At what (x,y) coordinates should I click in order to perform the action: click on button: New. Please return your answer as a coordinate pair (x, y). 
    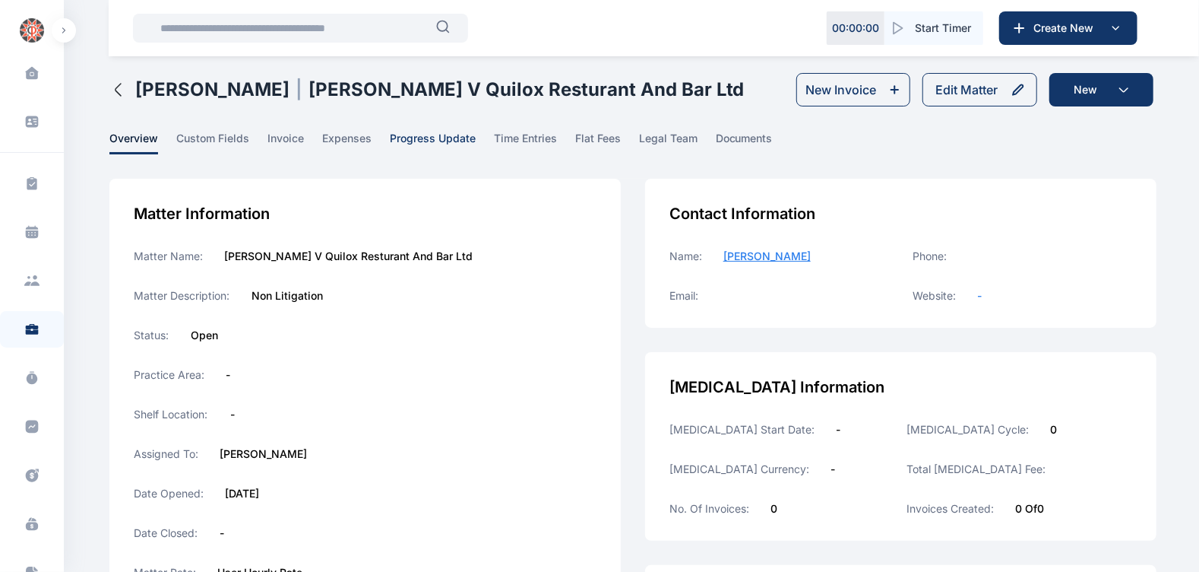
    Looking at the image, I should click on (1101, 90).